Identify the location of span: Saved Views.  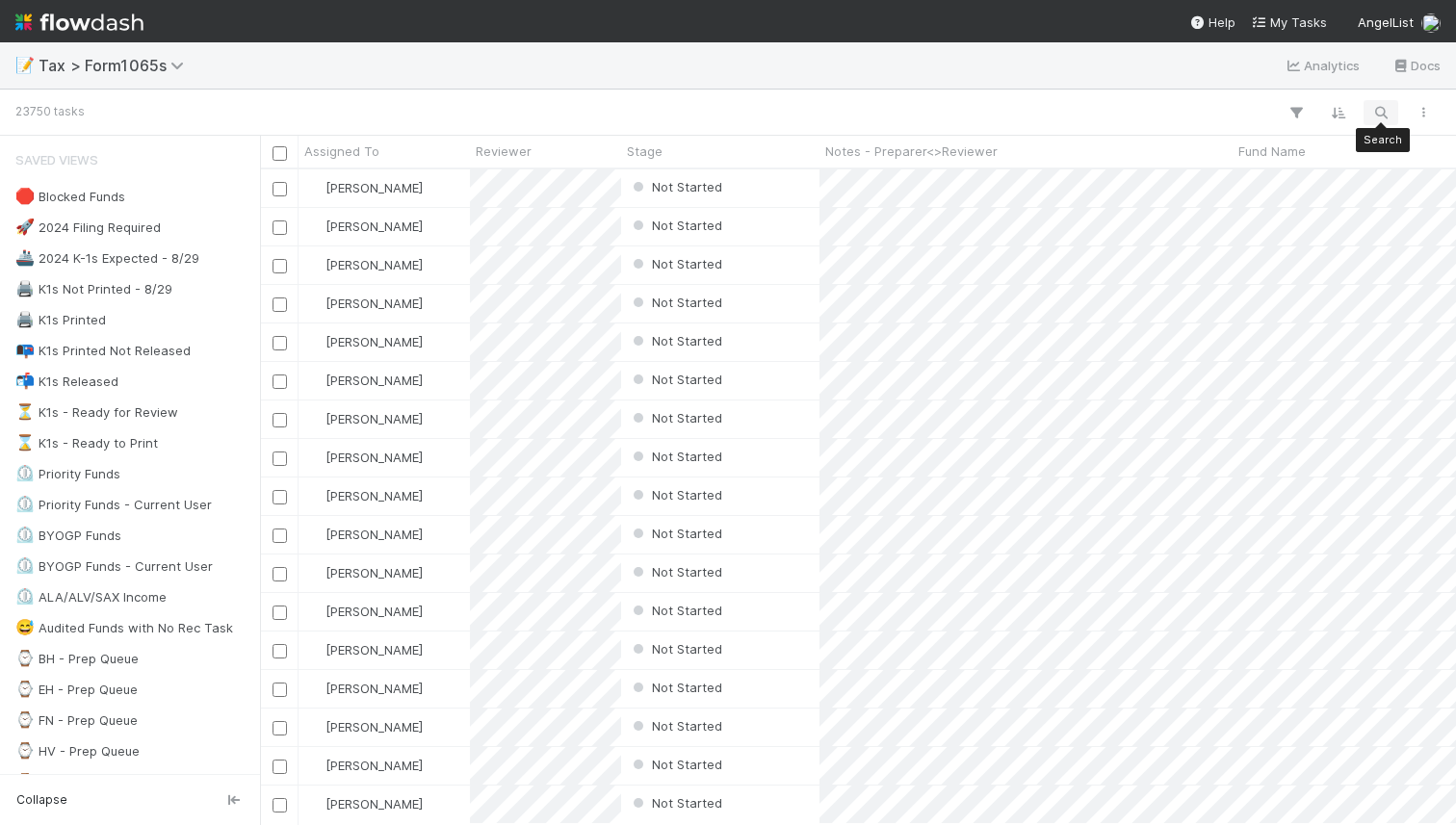
(57, 160).